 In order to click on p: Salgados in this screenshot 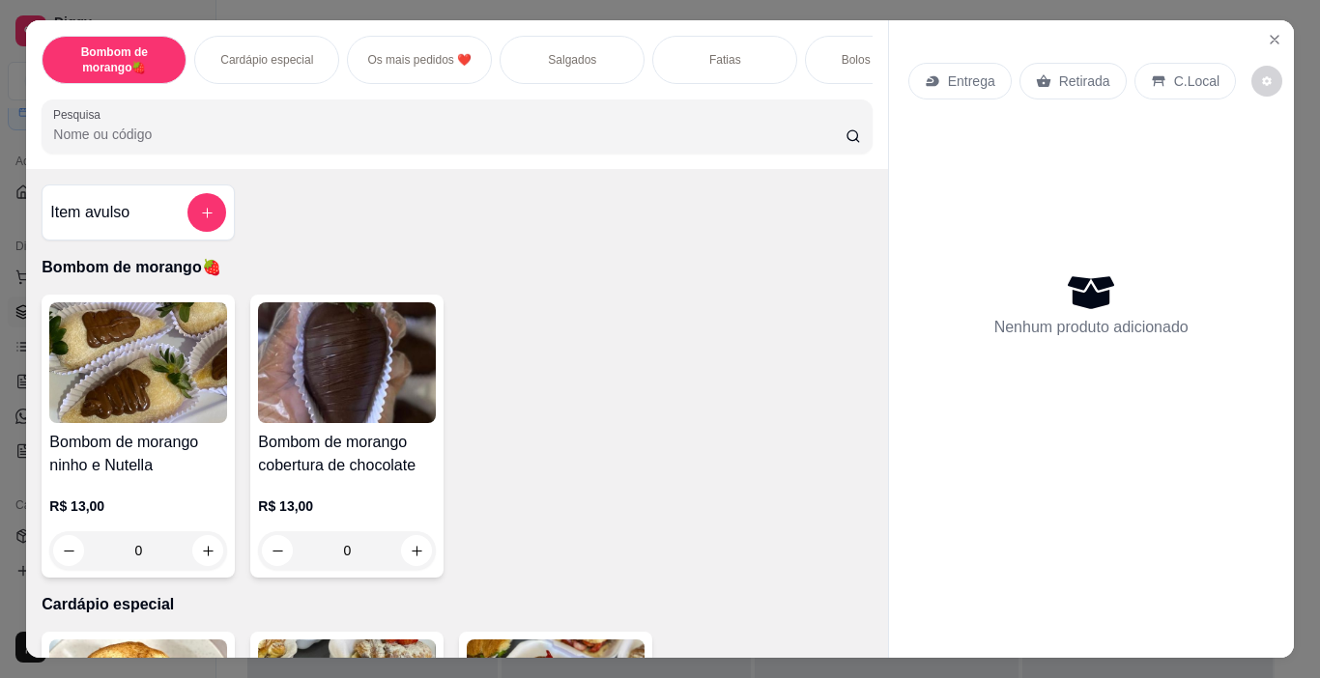, I will do `click(572, 60)`.